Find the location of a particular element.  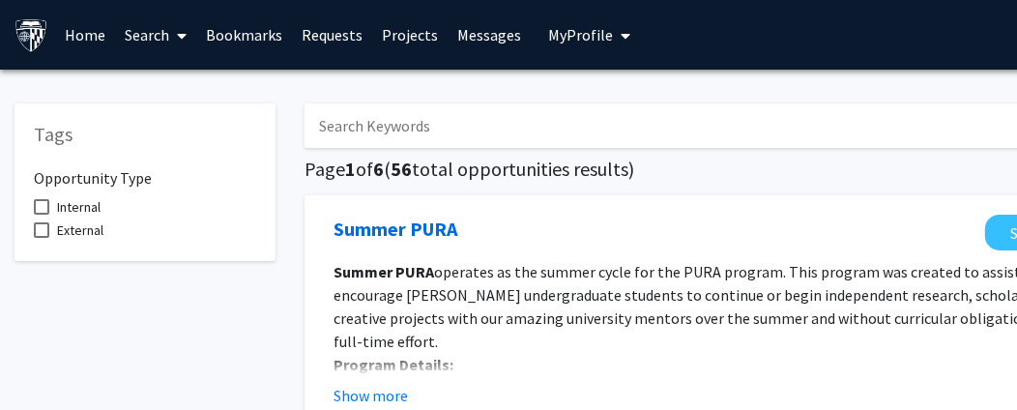

a: Home is located at coordinates (86, 35).